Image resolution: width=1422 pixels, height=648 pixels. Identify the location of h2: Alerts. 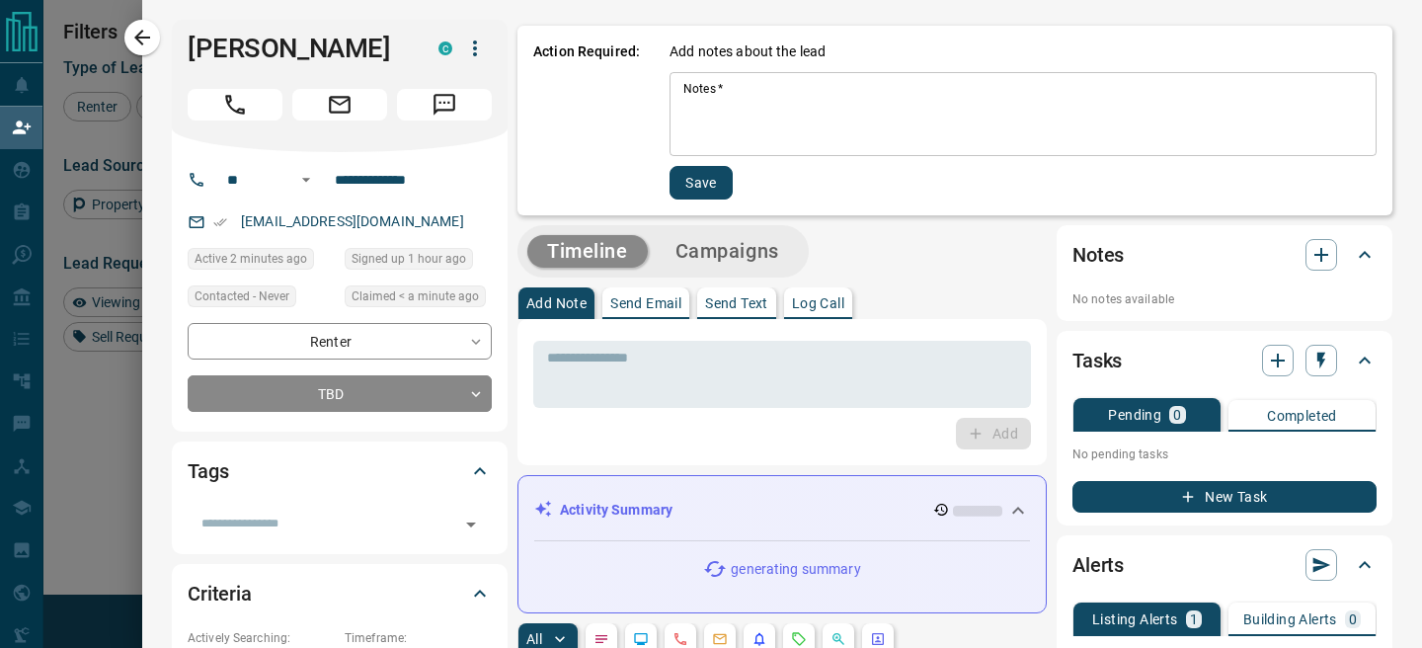
(1098, 565).